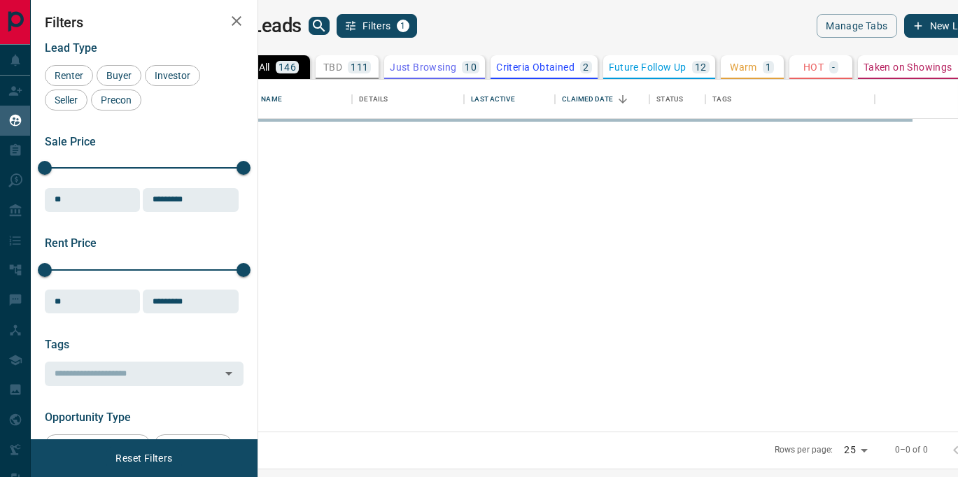 Image resolution: width=958 pixels, height=477 pixels. Describe the element at coordinates (855, 450) in the screenshot. I see `div: 25` at that location.